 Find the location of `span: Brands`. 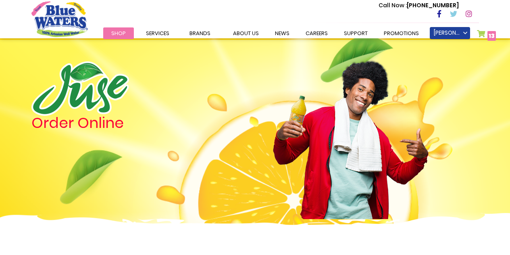

span: Brands is located at coordinates (200, 33).